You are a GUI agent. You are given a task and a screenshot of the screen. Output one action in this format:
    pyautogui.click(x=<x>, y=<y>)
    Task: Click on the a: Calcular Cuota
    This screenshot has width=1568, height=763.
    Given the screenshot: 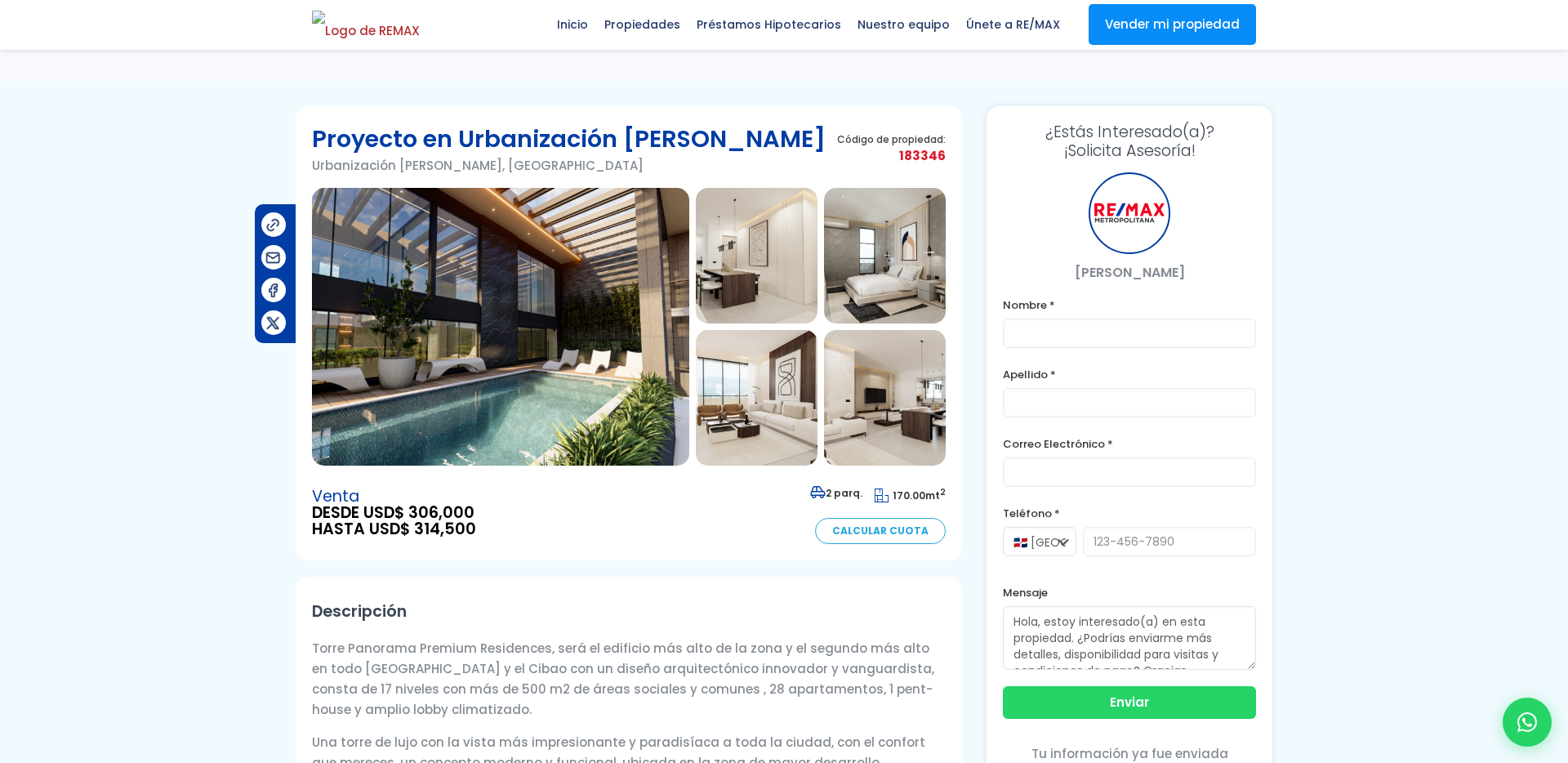 What is the action you would take?
    pyautogui.click(x=880, y=531)
    